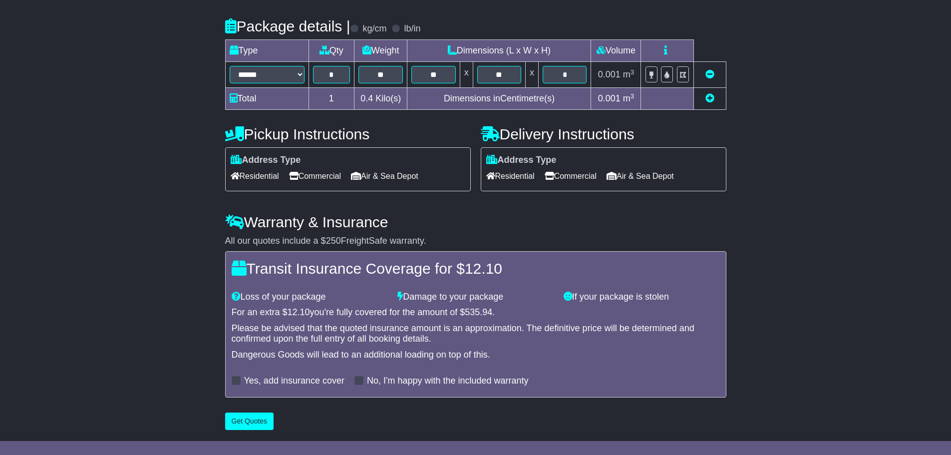 The image size is (951, 455). Describe the element at coordinates (478, 312) in the screenshot. I see `span: 535.94` at that location.